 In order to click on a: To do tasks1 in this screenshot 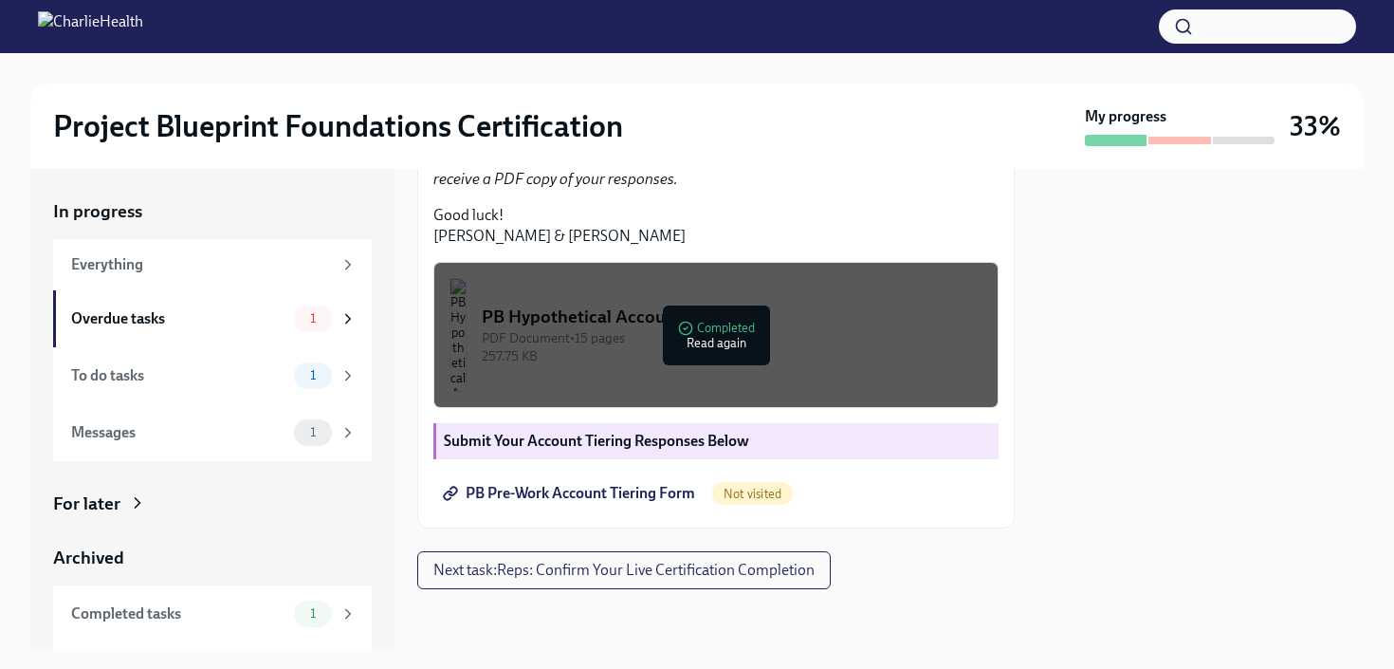, I will do `click(212, 376)`.